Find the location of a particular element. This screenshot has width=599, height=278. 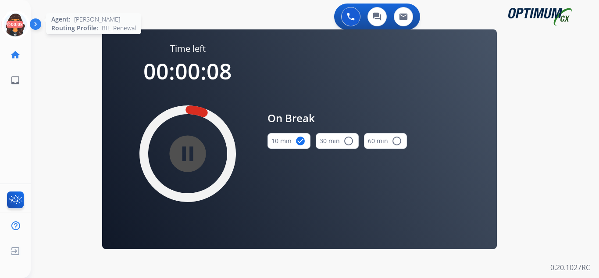

button: 10 min is located at coordinates (289, 141).